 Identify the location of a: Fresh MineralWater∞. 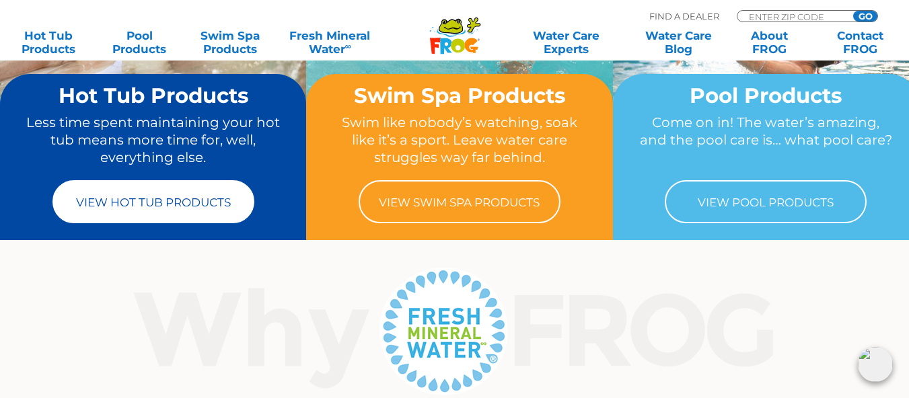
(330, 42).